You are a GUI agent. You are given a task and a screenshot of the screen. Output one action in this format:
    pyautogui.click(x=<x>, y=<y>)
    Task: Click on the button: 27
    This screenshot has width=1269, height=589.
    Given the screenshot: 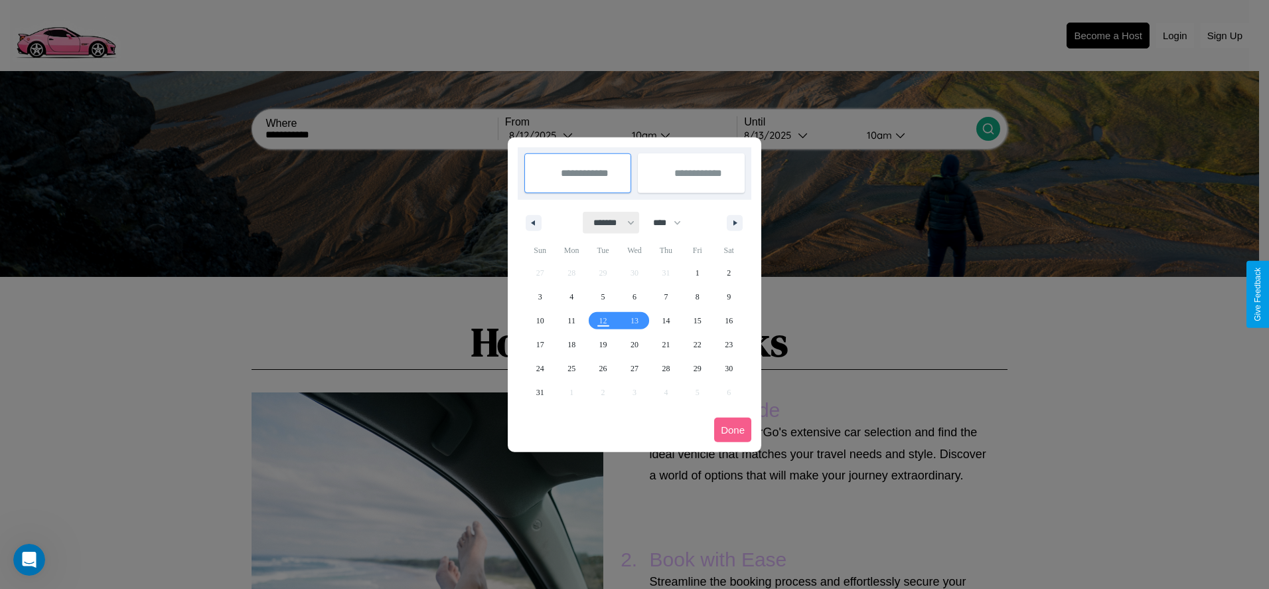 What is the action you would take?
    pyautogui.click(x=634, y=368)
    